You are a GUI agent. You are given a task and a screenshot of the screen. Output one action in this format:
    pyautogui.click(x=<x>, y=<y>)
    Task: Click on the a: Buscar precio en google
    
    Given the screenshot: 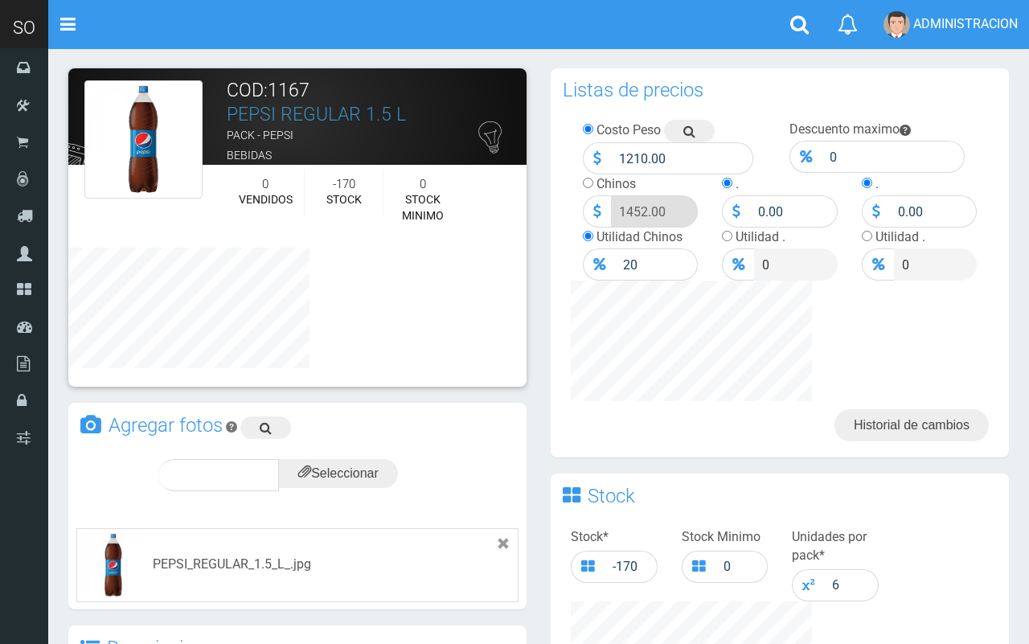 What is the action you would take?
    pyautogui.click(x=689, y=131)
    